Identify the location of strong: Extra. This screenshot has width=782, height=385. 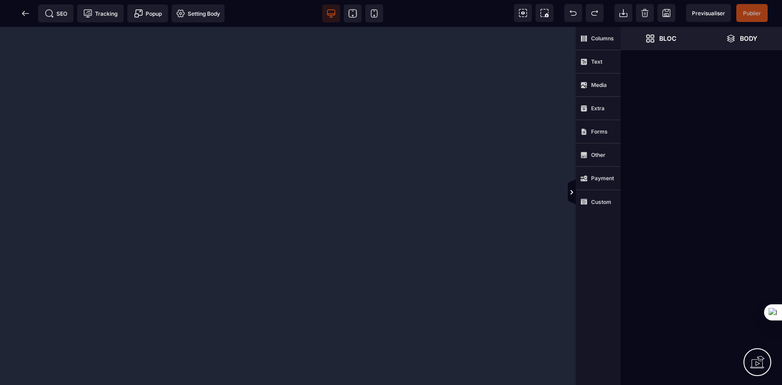
(598, 108).